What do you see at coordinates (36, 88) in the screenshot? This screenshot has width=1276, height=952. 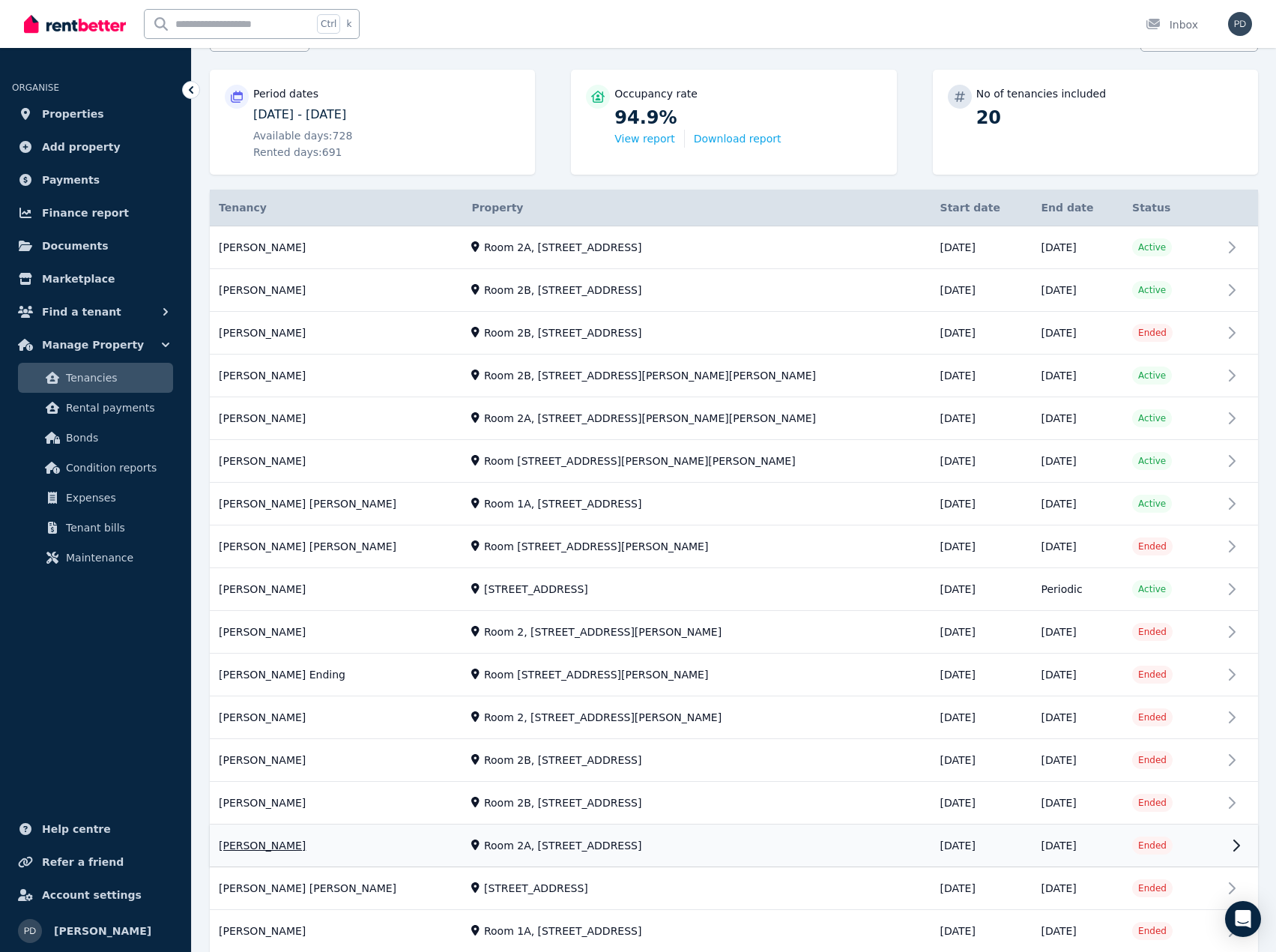 I see `span: ORGANISE` at bounding box center [36, 88].